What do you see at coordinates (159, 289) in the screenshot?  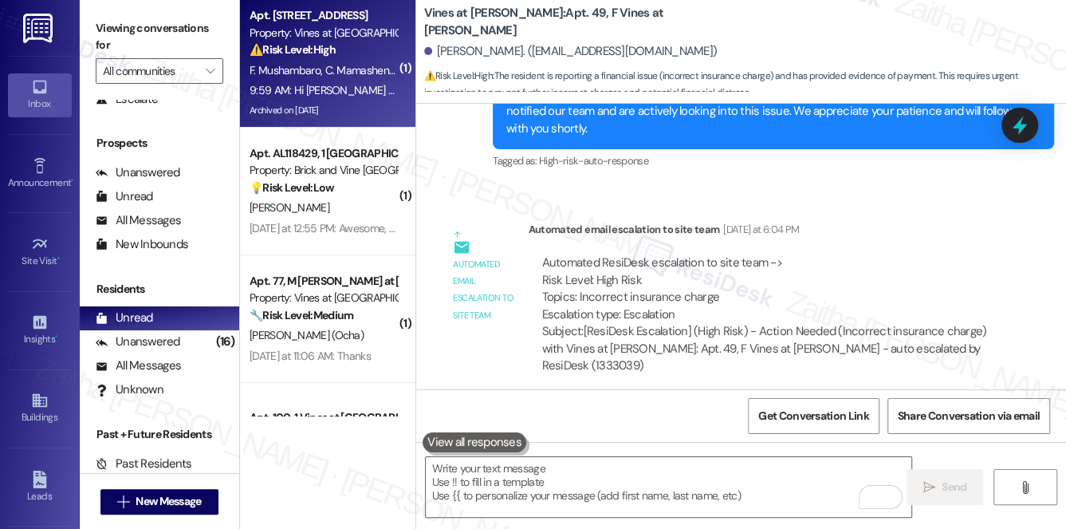 I see `div: Residents` at bounding box center [159, 289].